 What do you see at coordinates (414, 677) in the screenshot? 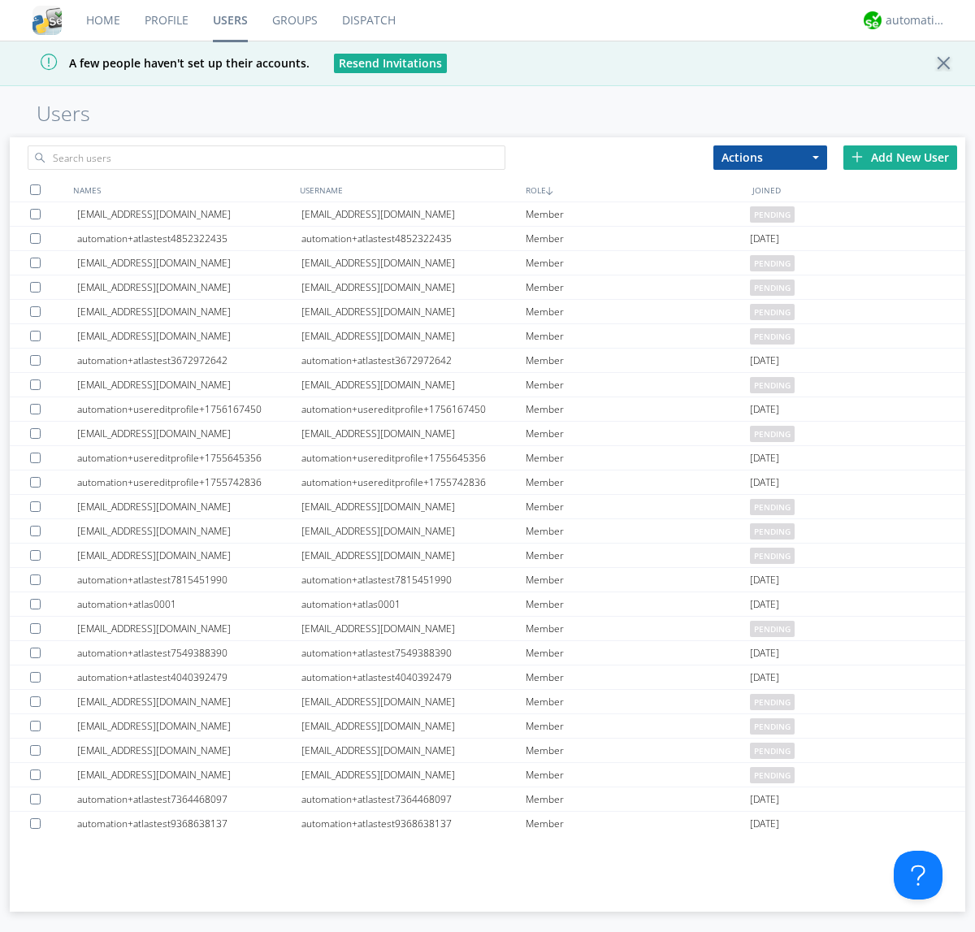
I see `div: automation+atlastest4040392479` at bounding box center [414, 677].